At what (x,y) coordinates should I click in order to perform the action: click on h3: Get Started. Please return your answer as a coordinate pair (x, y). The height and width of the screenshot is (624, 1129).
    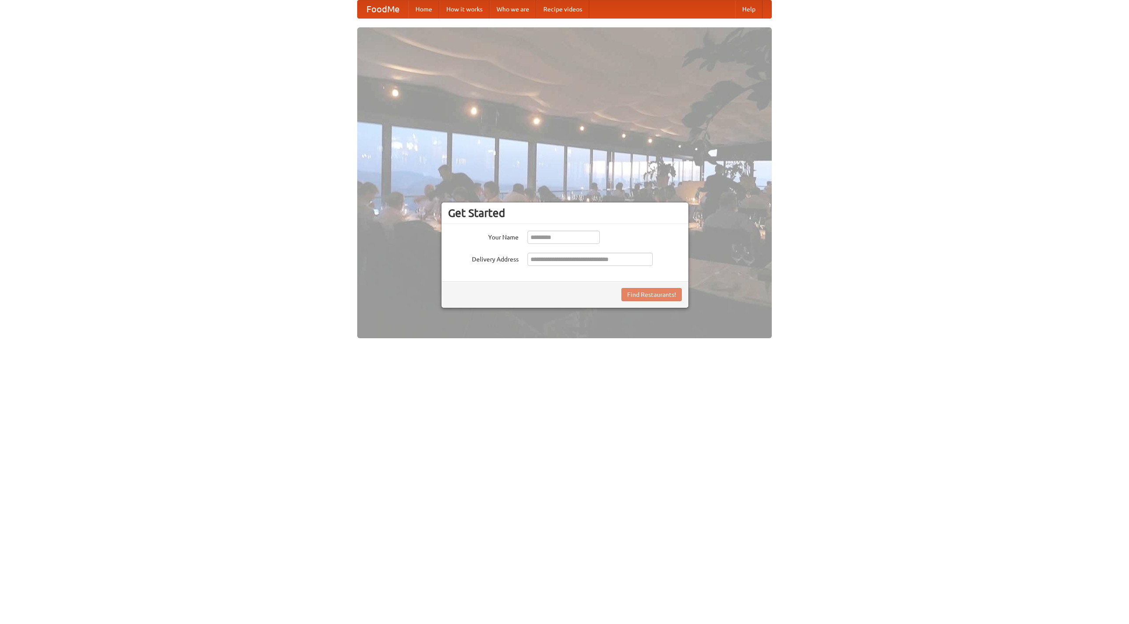
    Looking at the image, I should click on (565, 213).